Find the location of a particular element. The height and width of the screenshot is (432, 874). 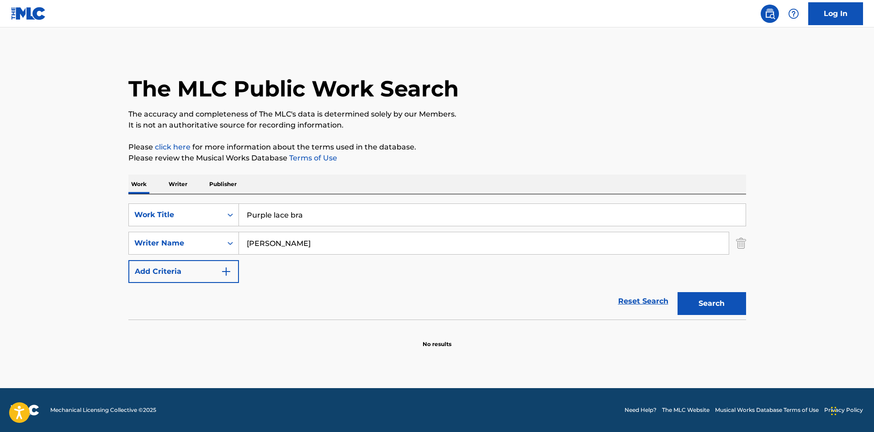

a: Reset Search is located at coordinates (643, 301).